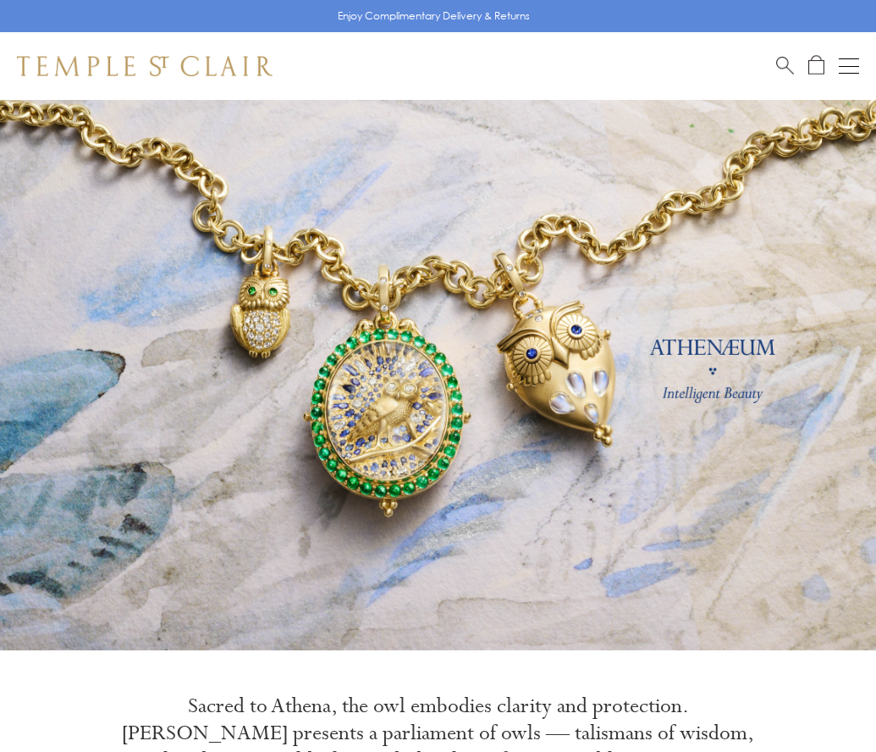 The height and width of the screenshot is (752, 876). What do you see at coordinates (785, 65) in the screenshot?
I see `a: Search` at bounding box center [785, 65].